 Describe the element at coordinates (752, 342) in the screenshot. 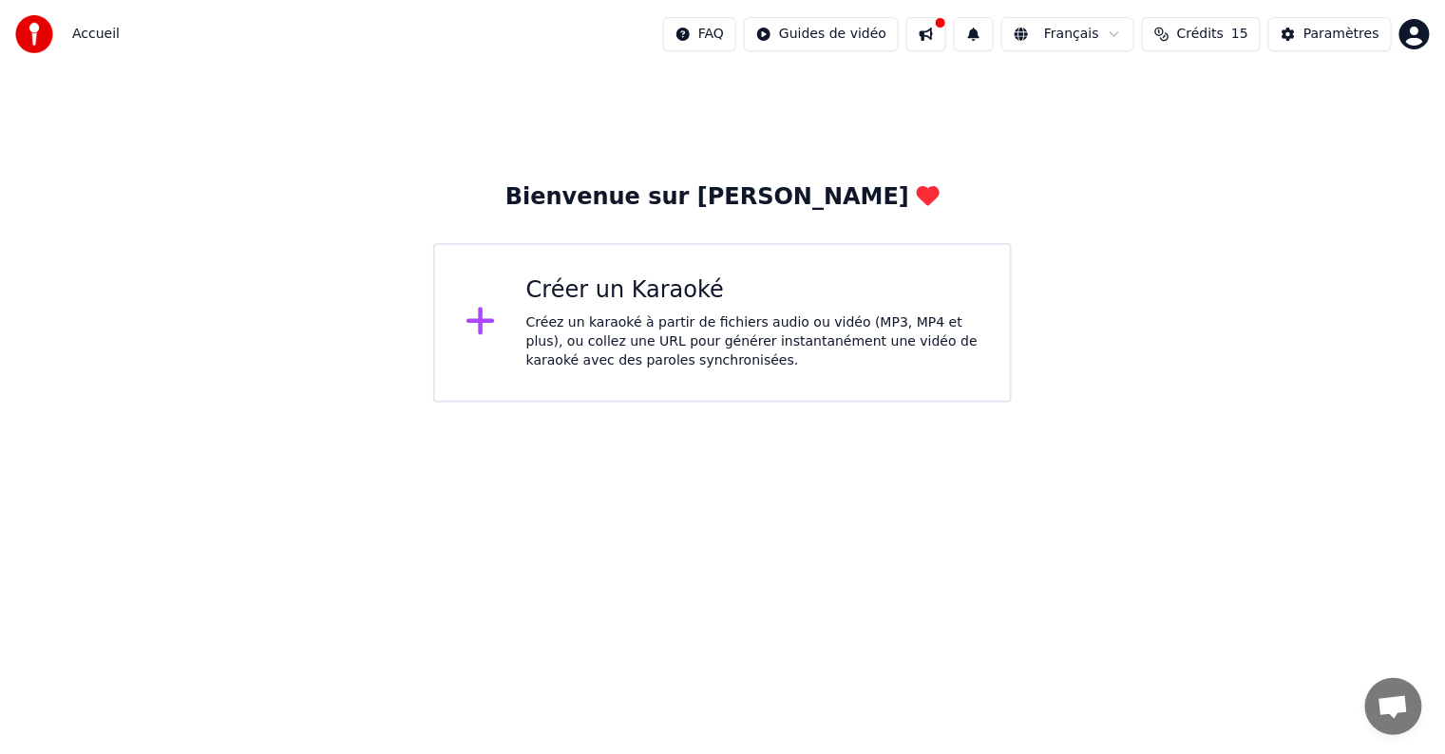

I see `div: Créez un karaoké à partir de fichiers audio ou vidéo (MP3, MP4 et plus), ou collez une URL pour g...` at that location.